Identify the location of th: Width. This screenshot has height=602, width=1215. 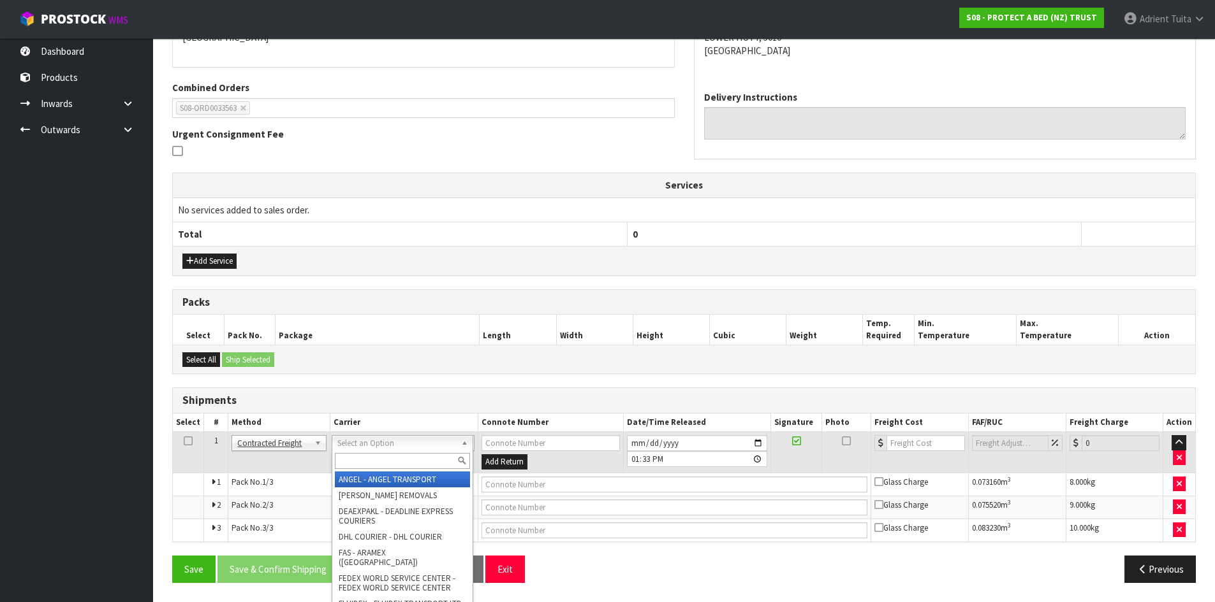
(594, 330).